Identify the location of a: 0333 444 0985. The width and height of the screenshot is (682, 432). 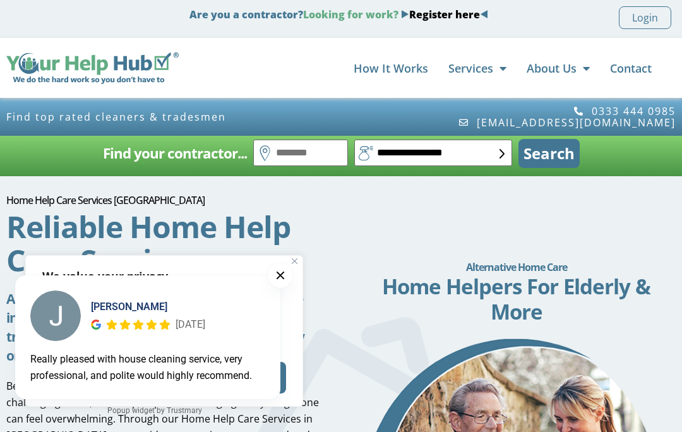
(624, 111).